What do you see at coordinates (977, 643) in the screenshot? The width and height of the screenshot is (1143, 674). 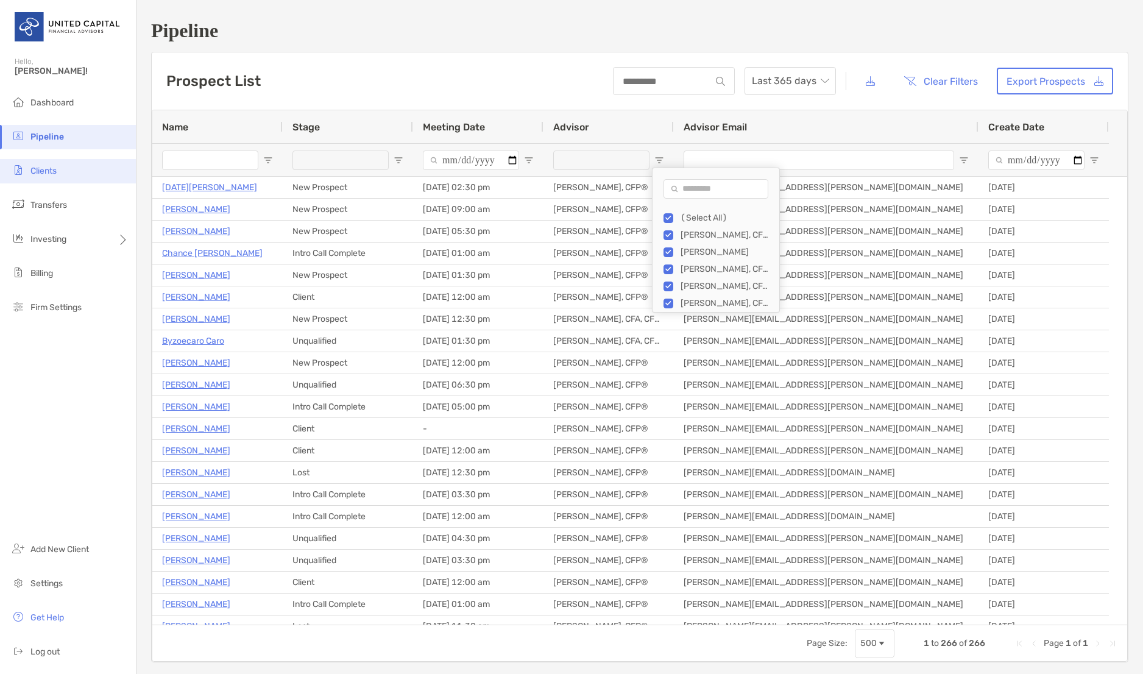 I see `span: 266` at bounding box center [977, 643].